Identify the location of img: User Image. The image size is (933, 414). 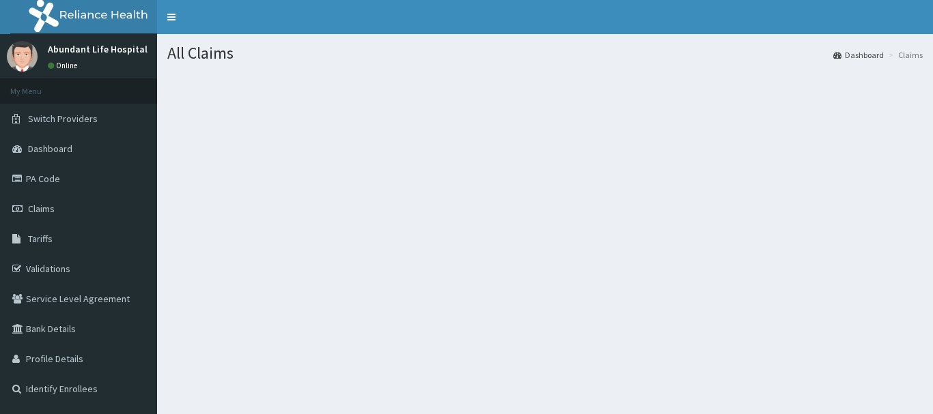
(22, 56).